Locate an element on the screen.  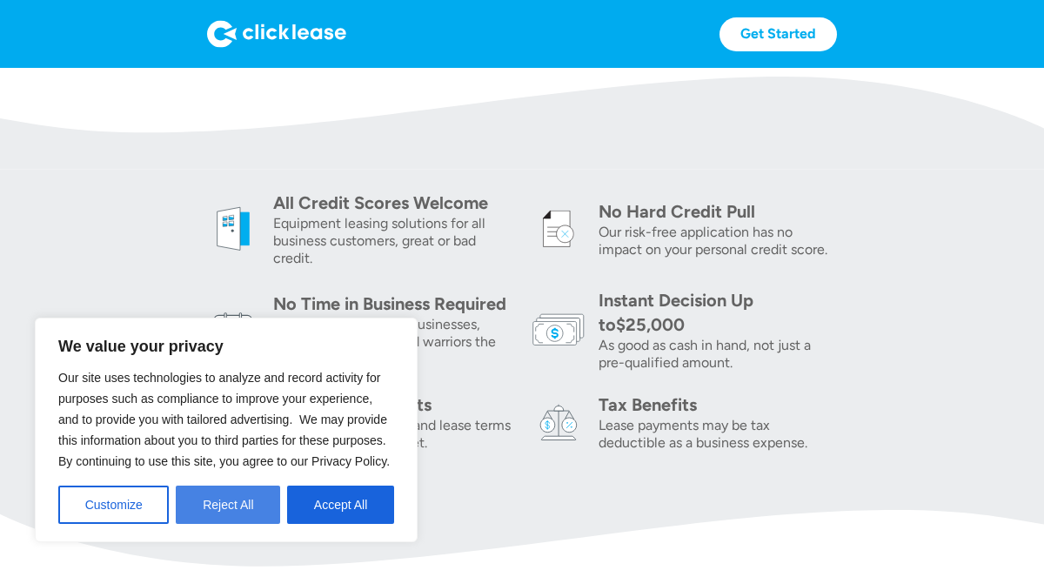
div: Our risk-free application has no impact on your personal credit score. is located at coordinates (718, 241).